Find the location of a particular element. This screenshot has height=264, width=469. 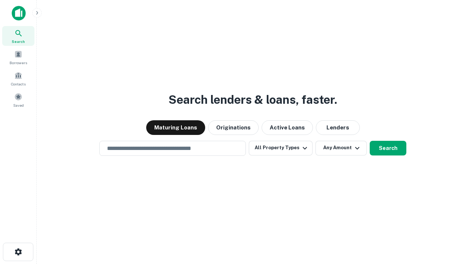

span: Borrowers is located at coordinates (18, 63).